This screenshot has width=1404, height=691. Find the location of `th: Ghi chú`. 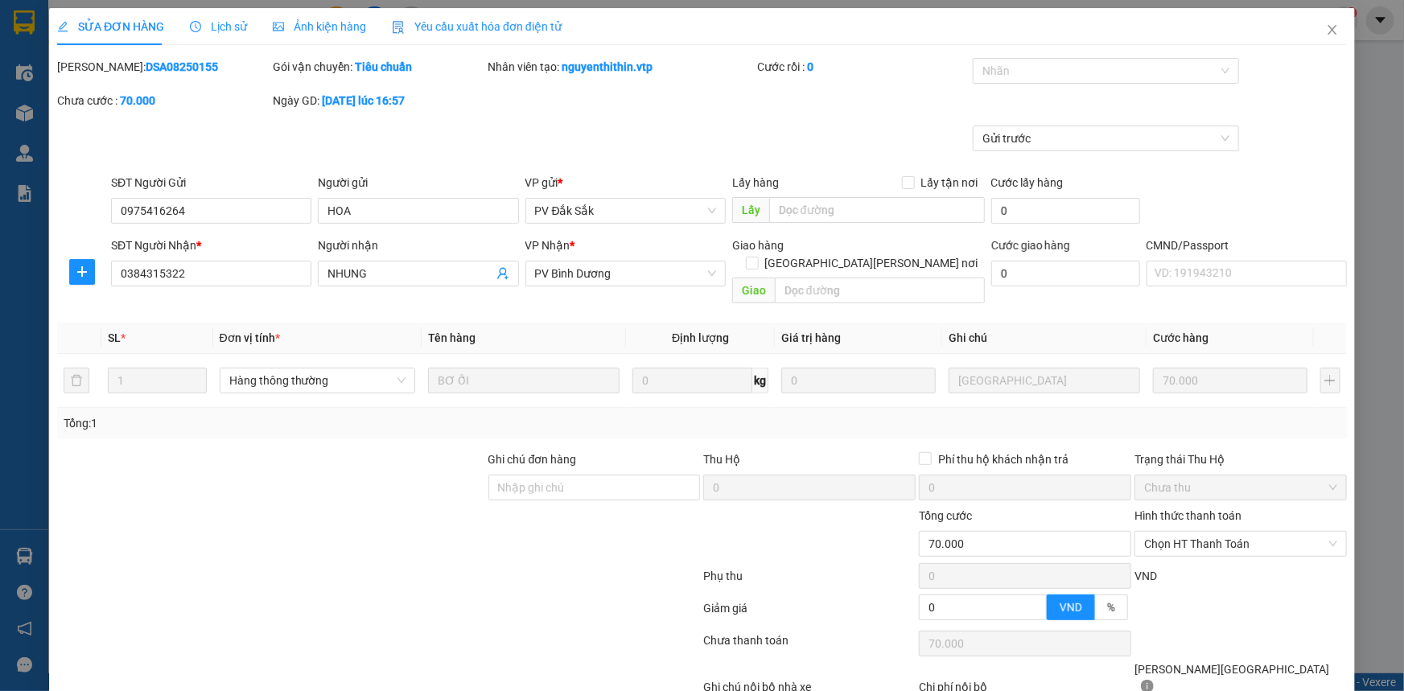

th: Ghi chú is located at coordinates (1045, 338).